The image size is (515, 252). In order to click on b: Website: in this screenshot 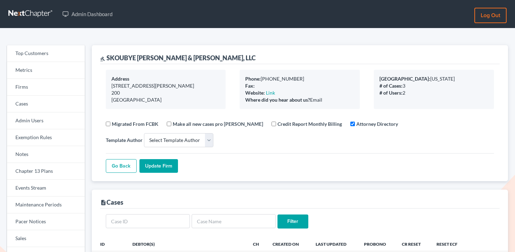, I will do `click(255, 92)`.